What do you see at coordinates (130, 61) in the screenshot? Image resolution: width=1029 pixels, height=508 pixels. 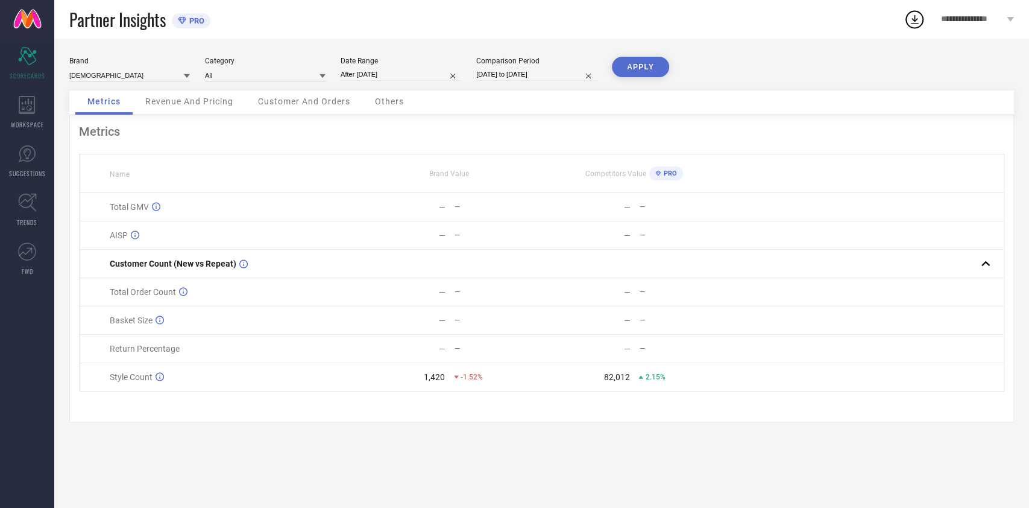 I see `div: Brand` at bounding box center [130, 61].